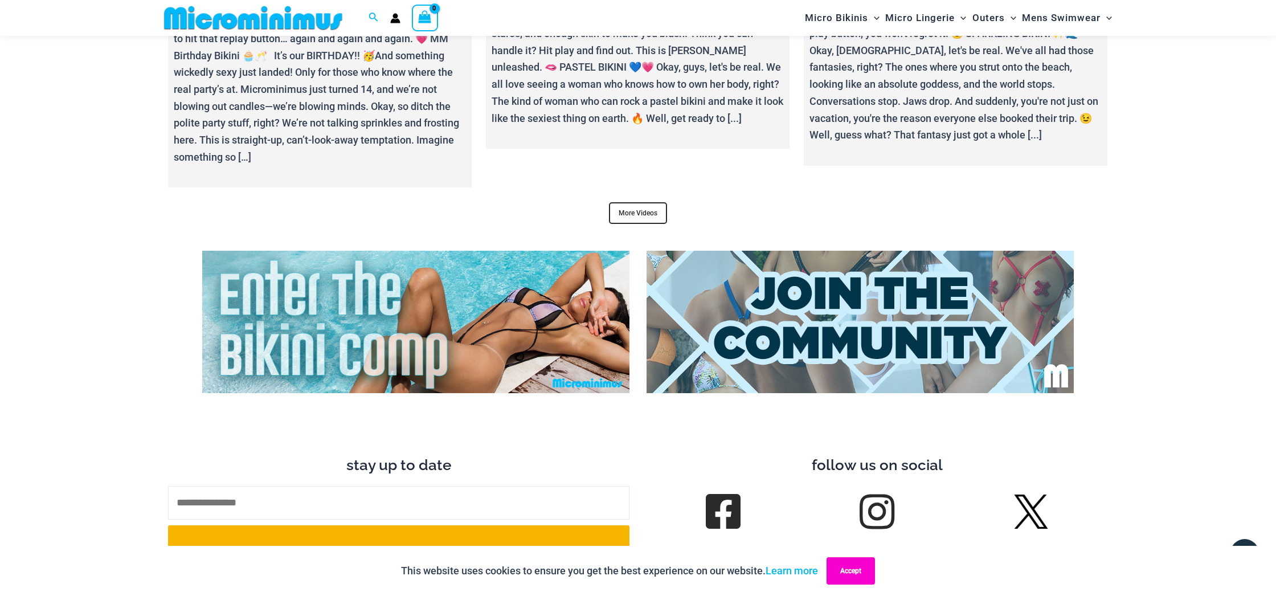 The image size is (1276, 596). What do you see at coordinates (860, 322) in the screenshot?
I see `img: Join Community 2` at bounding box center [860, 322].